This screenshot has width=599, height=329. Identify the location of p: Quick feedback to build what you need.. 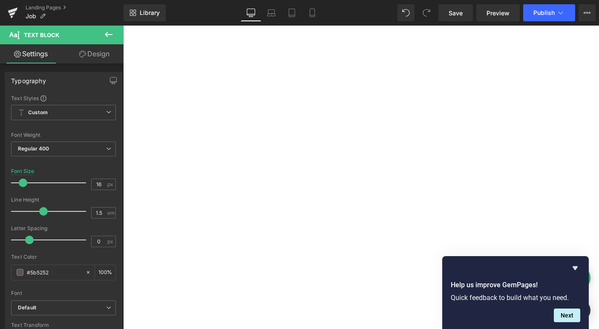
(516, 297).